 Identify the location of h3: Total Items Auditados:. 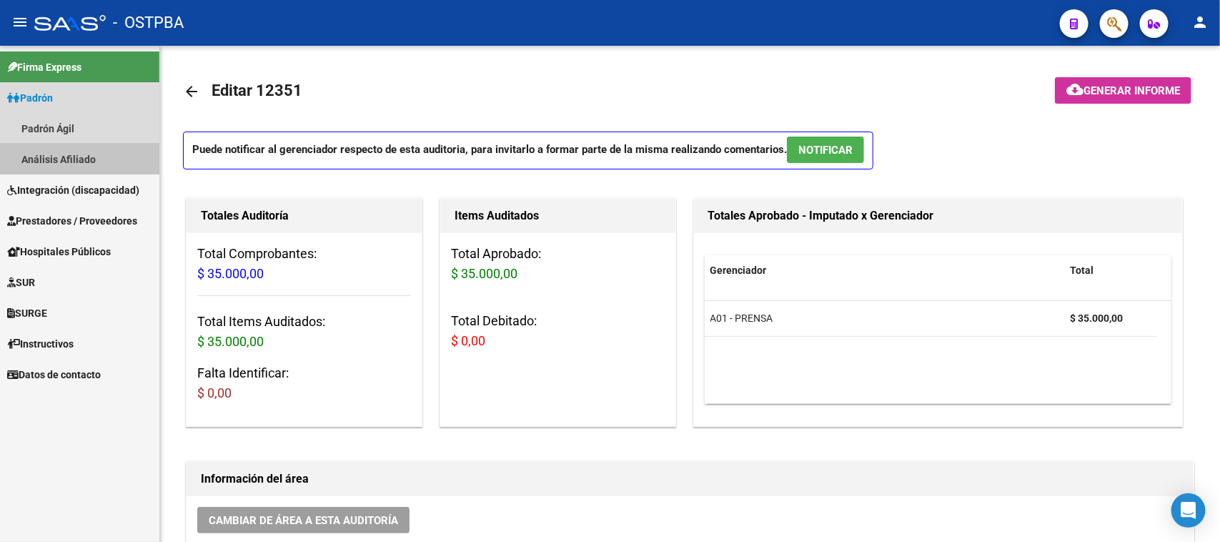
(304, 331).